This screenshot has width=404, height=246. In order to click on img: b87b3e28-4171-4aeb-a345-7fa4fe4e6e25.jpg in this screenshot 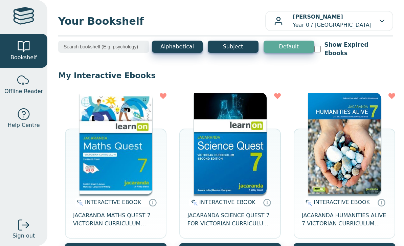, I will do `click(116, 144)`.